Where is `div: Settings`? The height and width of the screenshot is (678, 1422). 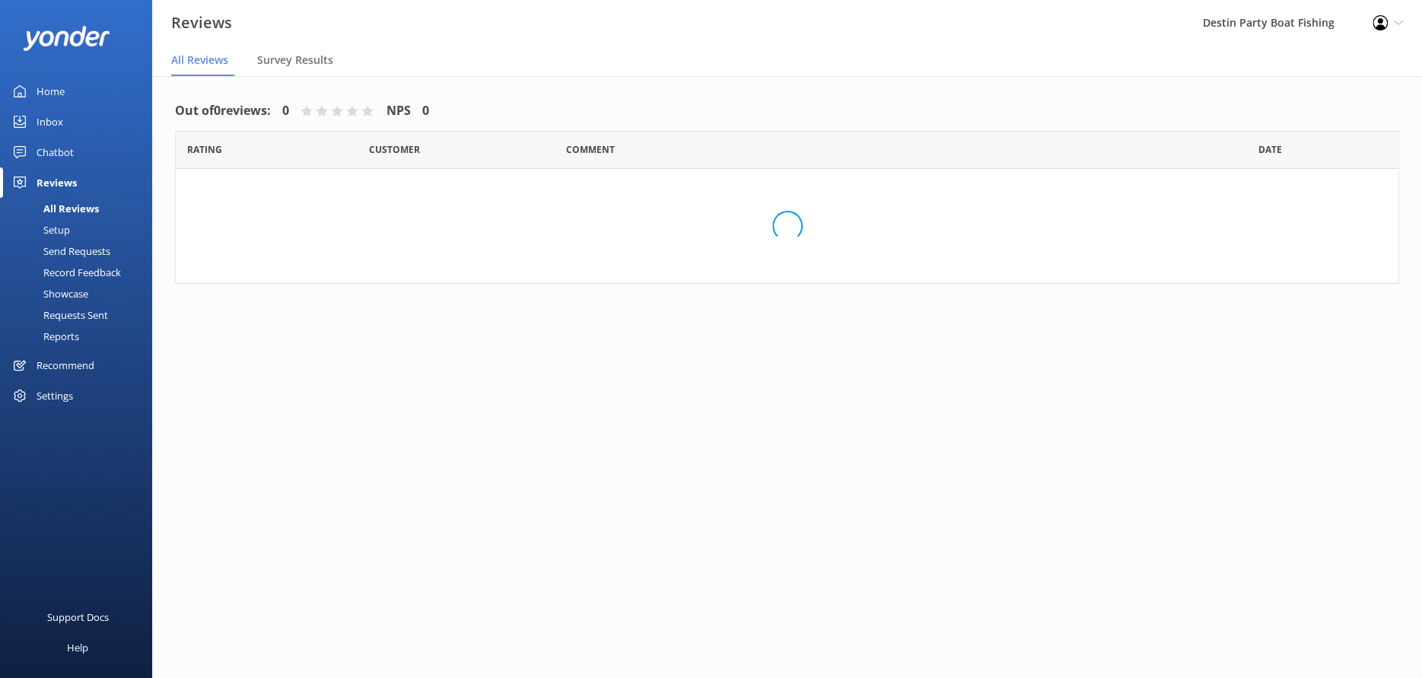 div: Settings is located at coordinates (55, 396).